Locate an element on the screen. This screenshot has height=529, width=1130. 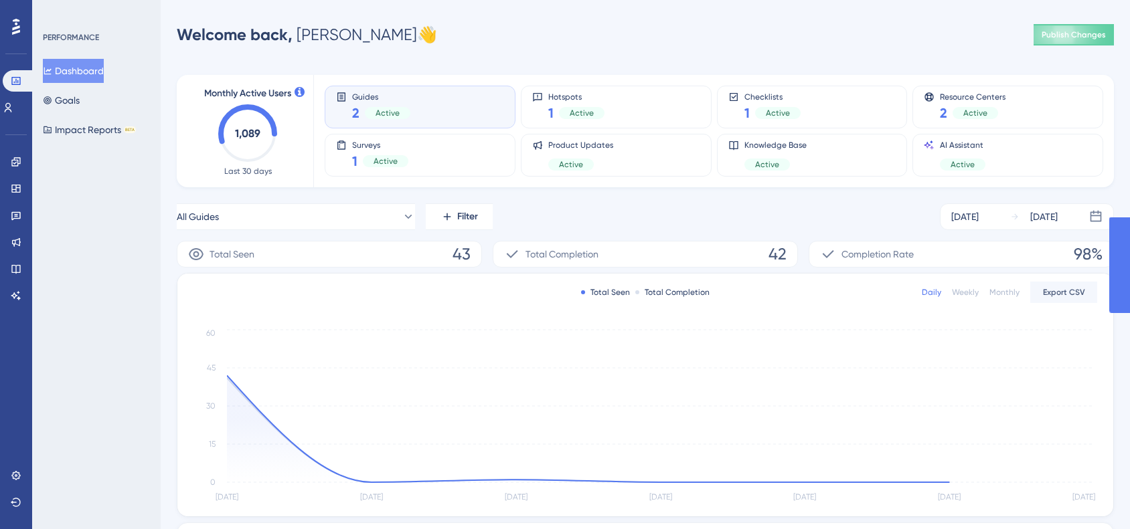
div: Weekly is located at coordinates (965, 292).